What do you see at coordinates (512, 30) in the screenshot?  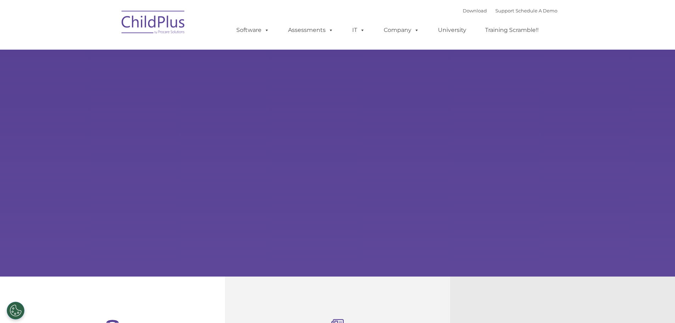 I see `a: Training Scramble!!` at bounding box center [512, 30].